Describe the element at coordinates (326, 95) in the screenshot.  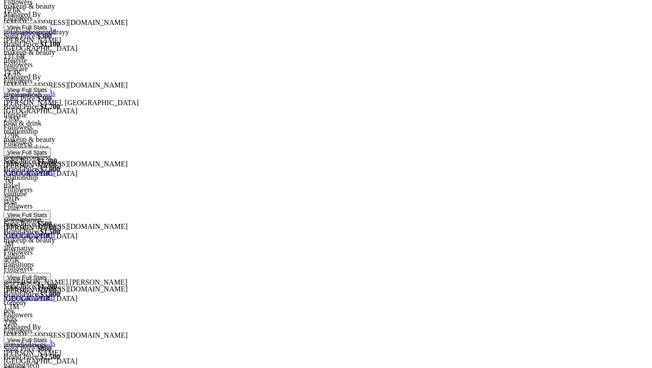
I see `div: @ galandjosh` at that location.